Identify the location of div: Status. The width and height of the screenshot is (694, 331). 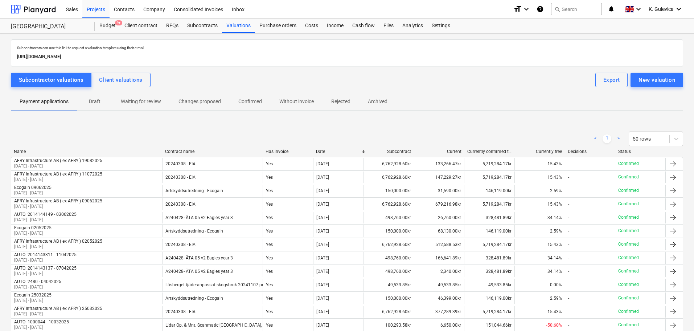
(641, 151).